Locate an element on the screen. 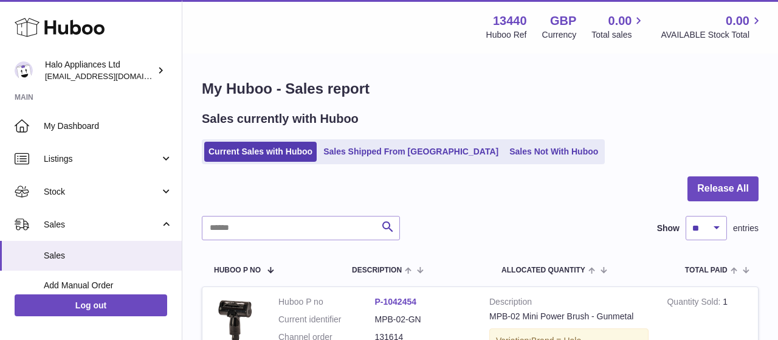  dt: Current identifier is located at coordinates (326, 319).